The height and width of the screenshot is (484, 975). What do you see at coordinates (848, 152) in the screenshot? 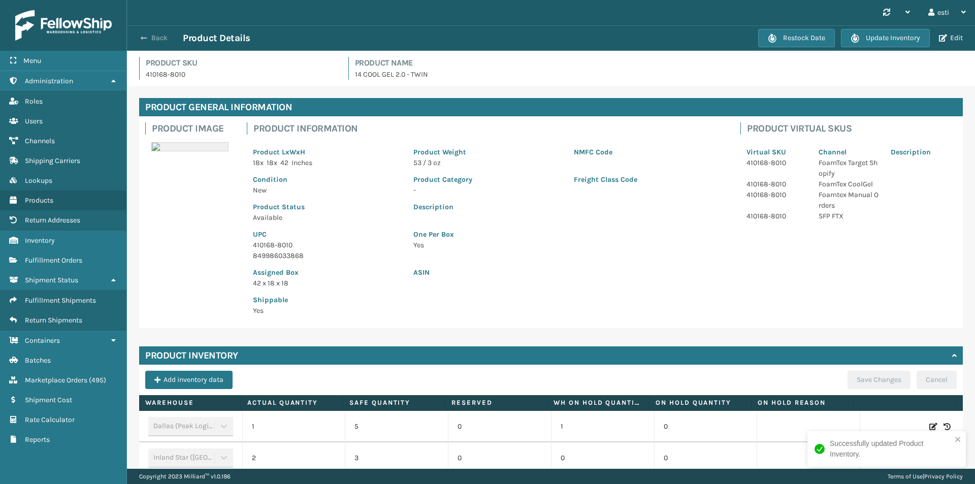
I see `p: Channel` at bounding box center [848, 152].